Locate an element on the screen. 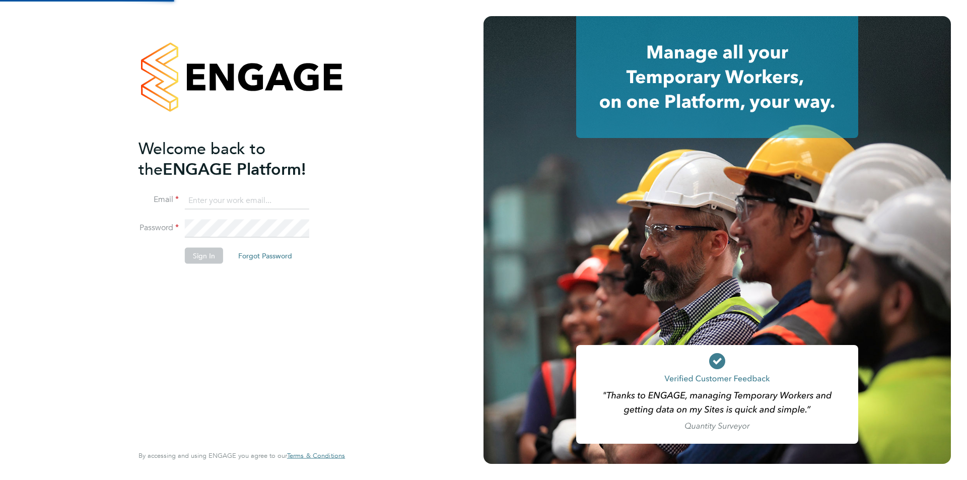 This screenshot has width=967, height=480. label: Password is located at coordinates (159, 228).